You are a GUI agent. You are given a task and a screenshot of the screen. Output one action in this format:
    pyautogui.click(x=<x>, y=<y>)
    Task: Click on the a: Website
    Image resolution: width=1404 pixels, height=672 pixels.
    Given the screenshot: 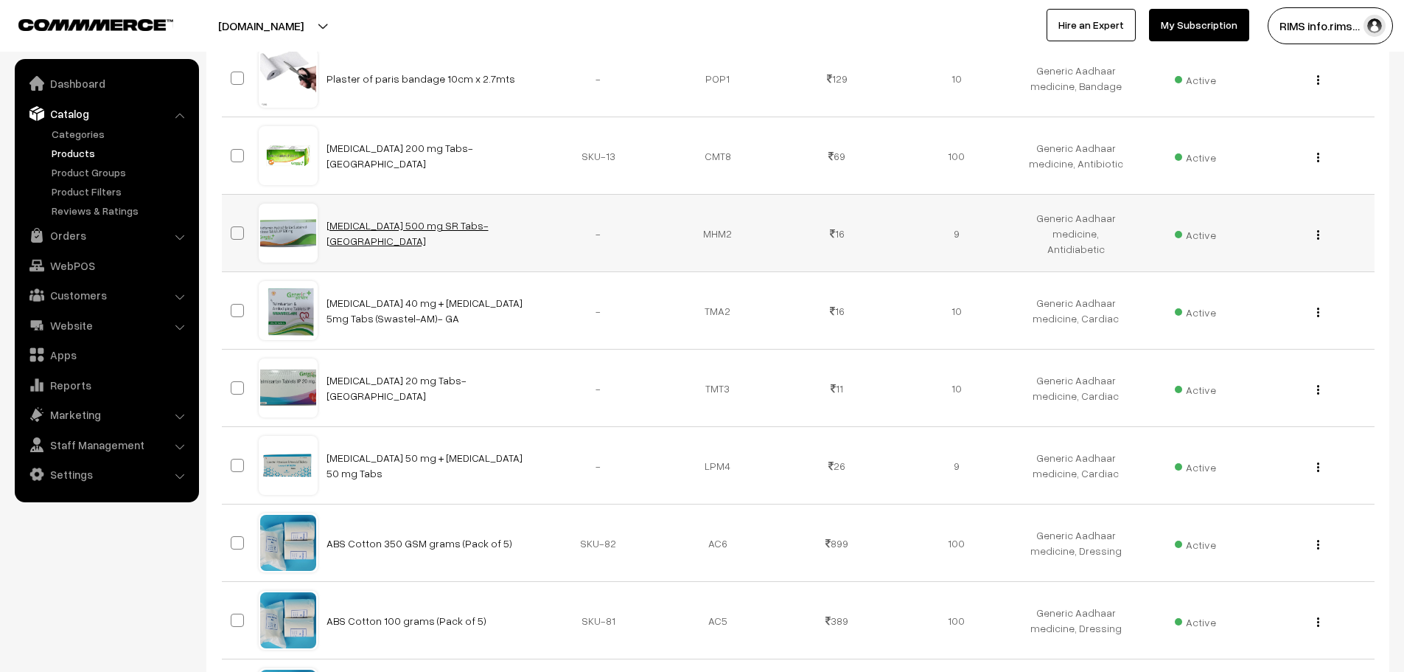 What is the action you would take?
    pyautogui.click(x=106, y=325)
    